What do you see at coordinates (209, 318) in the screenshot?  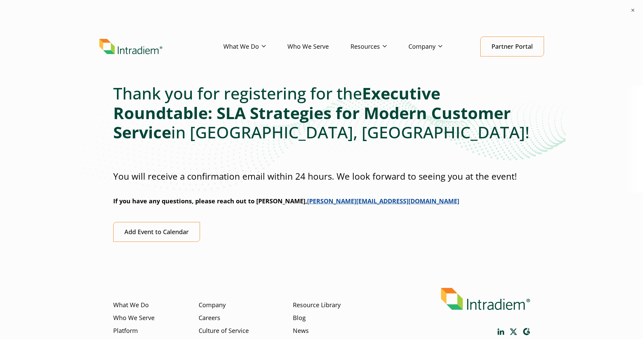 I see `a: Careers` at bounding box center [209, 318].